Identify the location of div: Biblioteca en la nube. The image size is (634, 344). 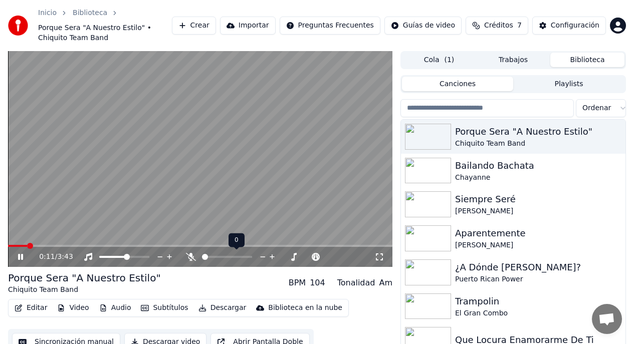
(305, 308).